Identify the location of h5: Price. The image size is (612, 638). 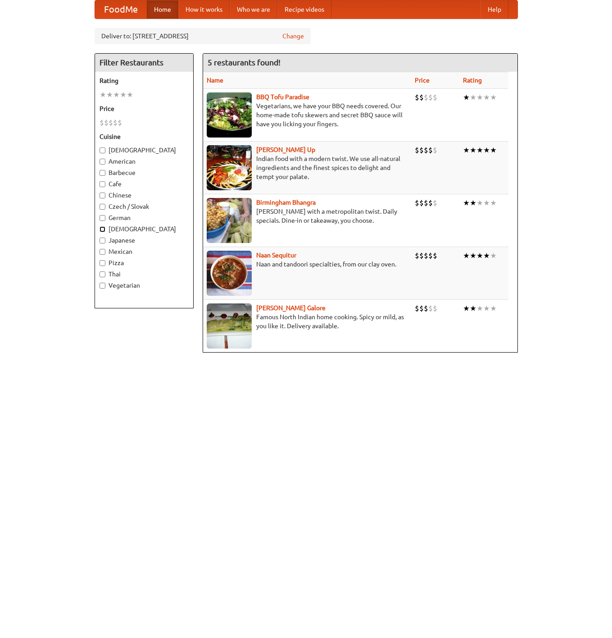
(144, 109).